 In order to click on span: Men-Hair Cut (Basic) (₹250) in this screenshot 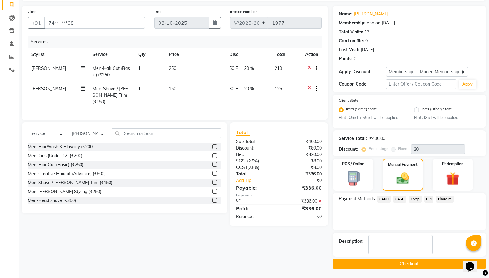, I will do `click(111, 71)`.